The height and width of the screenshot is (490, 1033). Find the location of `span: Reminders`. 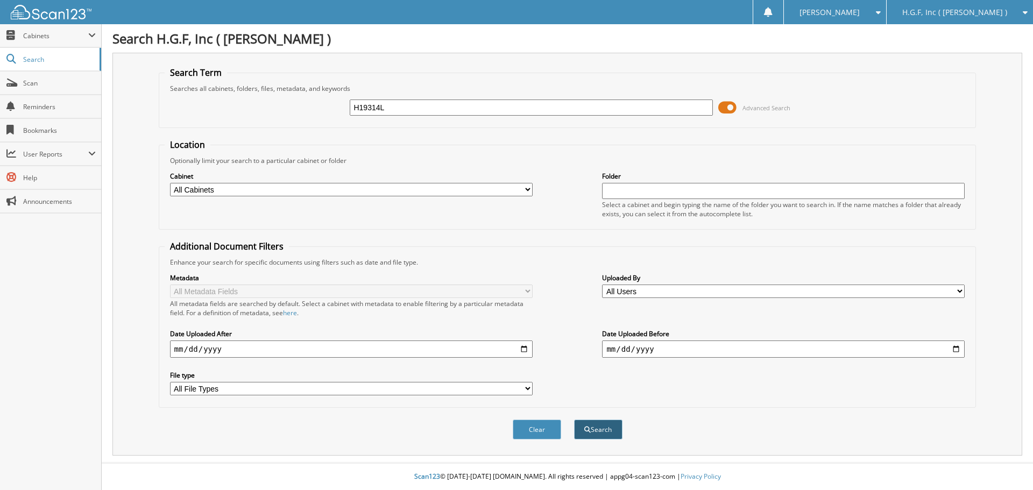

span: Reminders is located at coordinates (59, 107).